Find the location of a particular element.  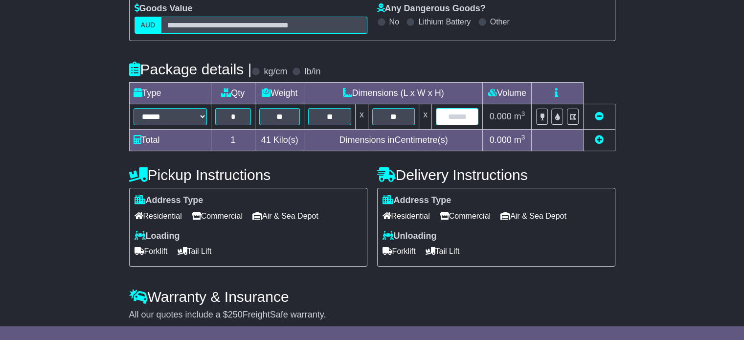

label: lb/in is located at coordinates (312, 72).